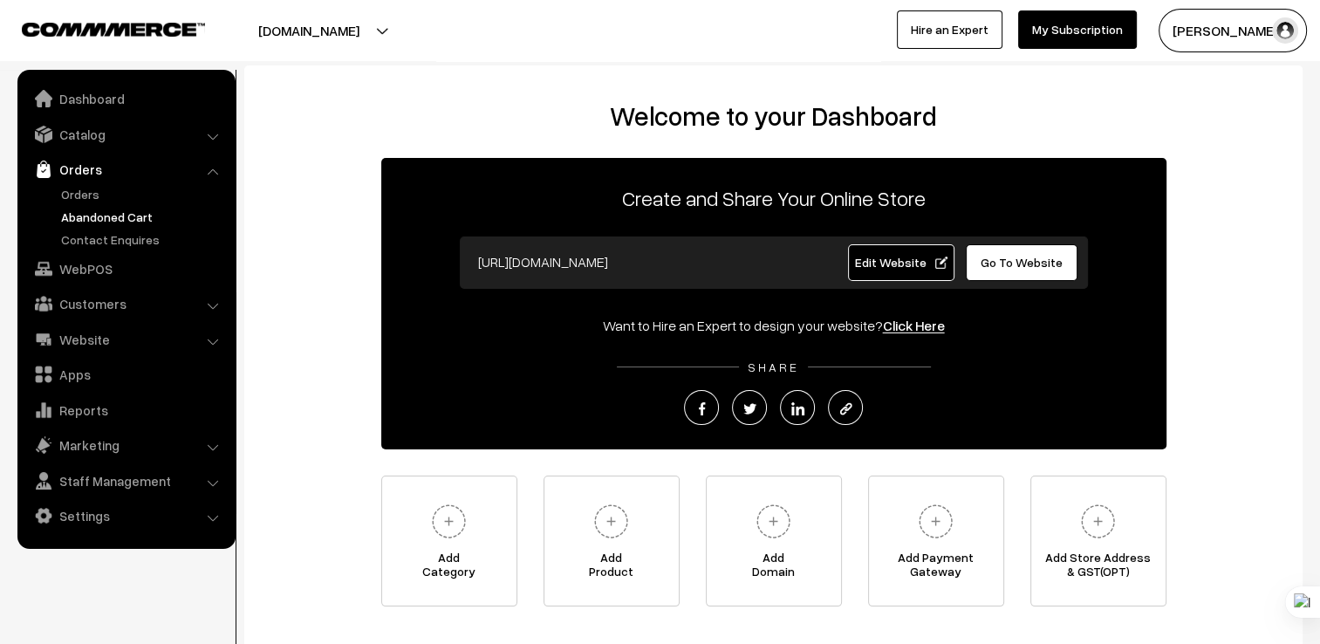 Image resolution: width=1320 pixels, height=644 pixels. I want to click on span: SHARE, so click(773, 367).